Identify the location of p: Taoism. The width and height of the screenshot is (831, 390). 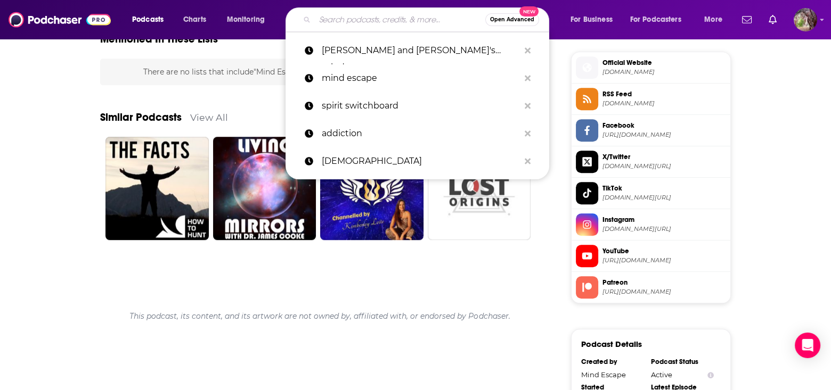
(420, 161).